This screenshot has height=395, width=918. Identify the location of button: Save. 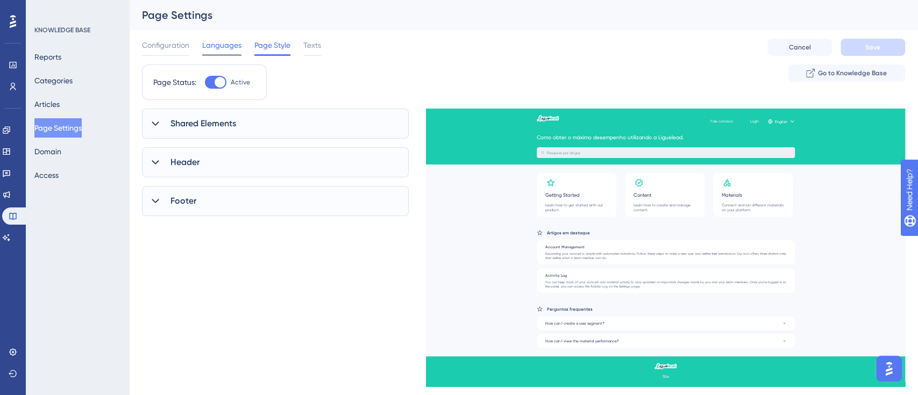
(873, 47).